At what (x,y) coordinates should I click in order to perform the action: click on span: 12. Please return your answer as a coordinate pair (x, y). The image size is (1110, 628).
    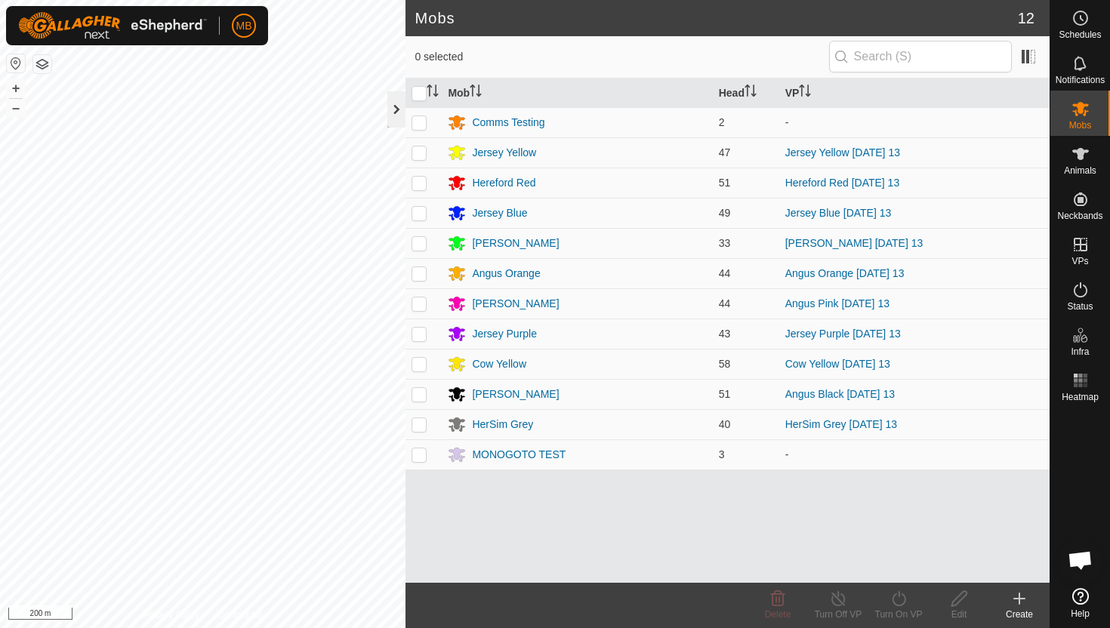
    Looking at the image, I should click on (1026, 18).